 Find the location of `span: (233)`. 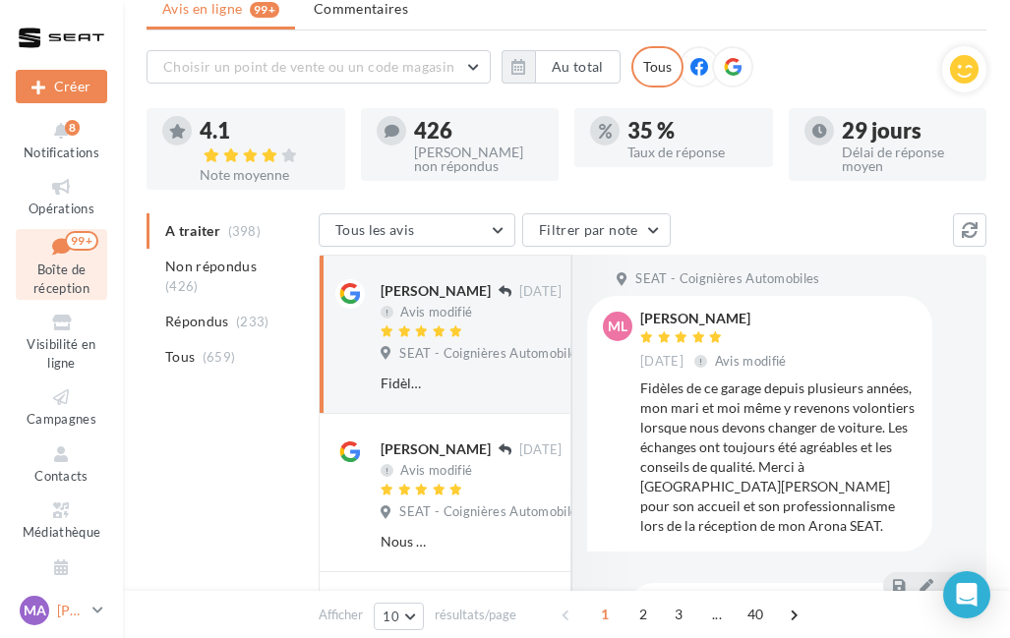

span: (233) is located at coordinates (253, 321).